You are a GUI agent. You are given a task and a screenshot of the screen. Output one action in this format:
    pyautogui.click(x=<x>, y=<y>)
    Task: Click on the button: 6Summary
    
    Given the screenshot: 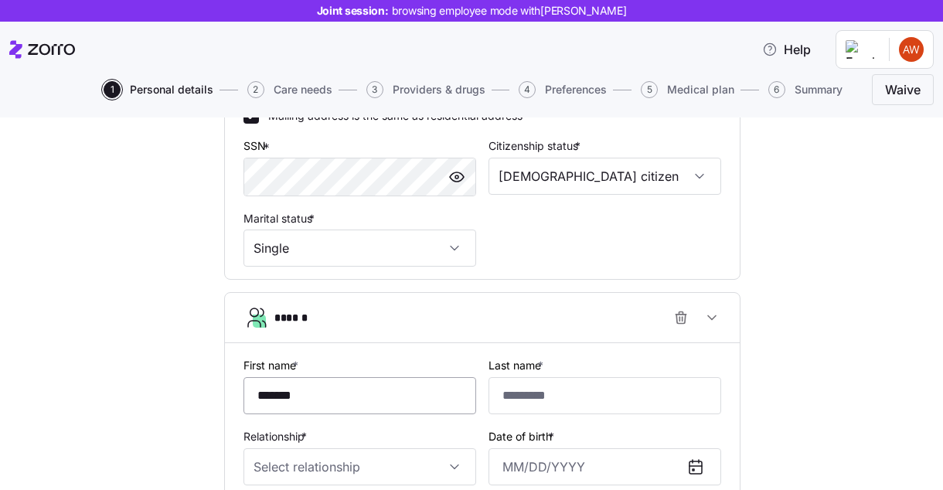 What is the action you would take?
    pyautogui.click(x=805, y=90)
    